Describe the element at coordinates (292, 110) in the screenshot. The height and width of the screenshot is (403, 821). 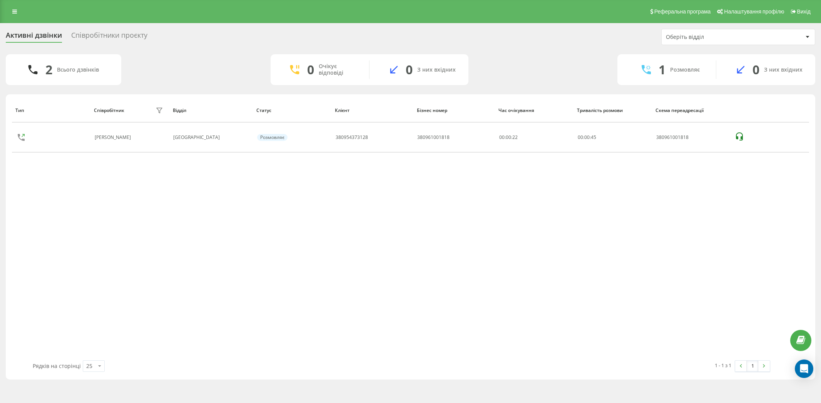
I see `div: Статус` at that location.